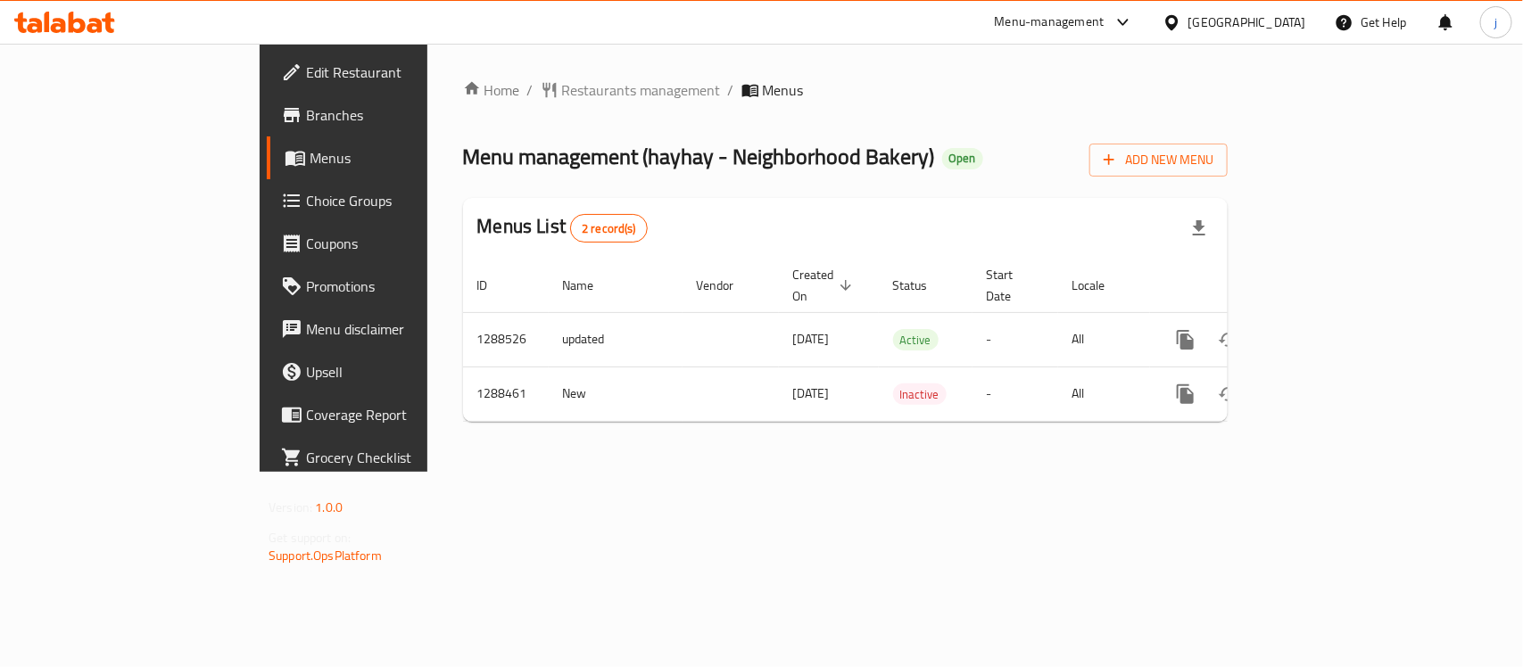 This screenshot has width=1523, height=667. Describe the element at coordinates (310, 538) in the screenshot. I see `span: Get support on:` at that location.